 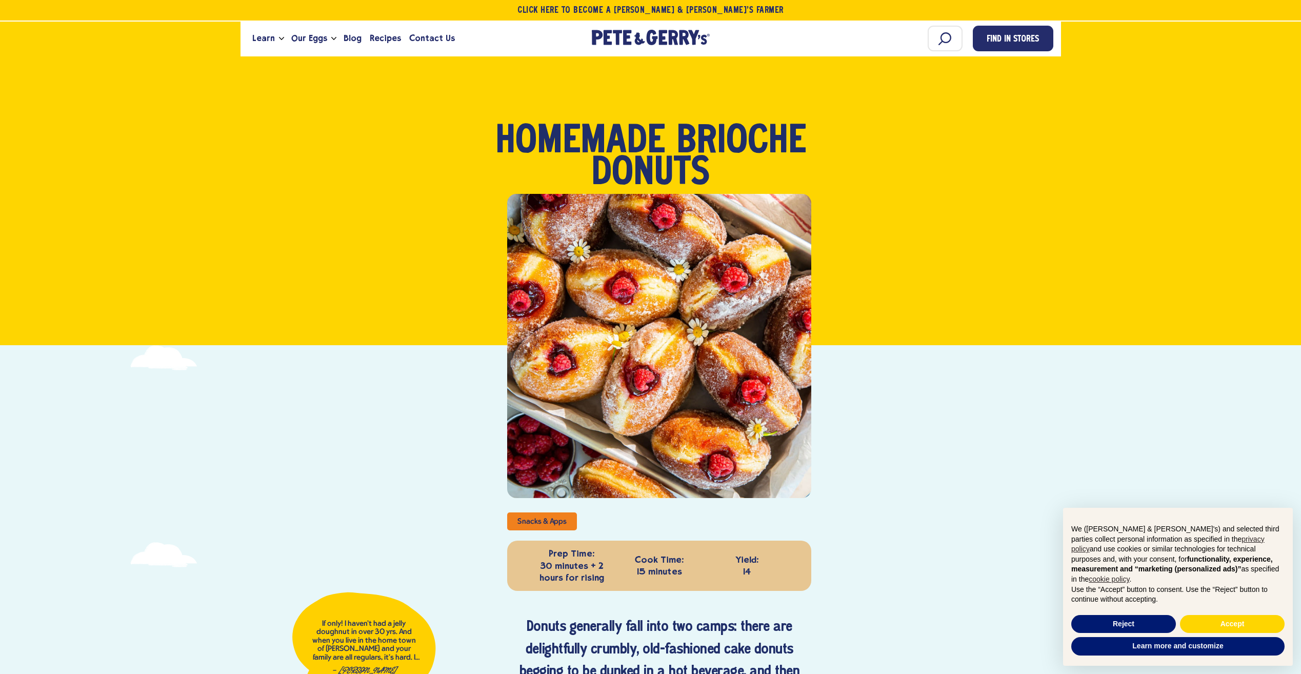 I want to click on span: Blog, so click(x=352, y=38).